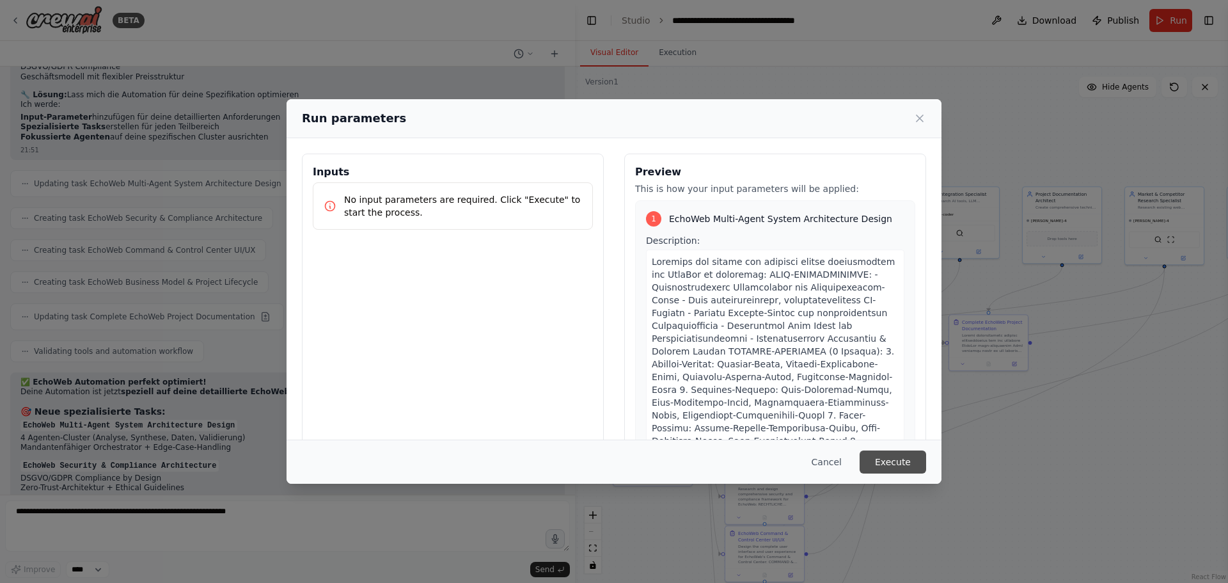 This screenshot has height=583, width=1228. I want to click on h2: Run parameters, so click(354, 118).